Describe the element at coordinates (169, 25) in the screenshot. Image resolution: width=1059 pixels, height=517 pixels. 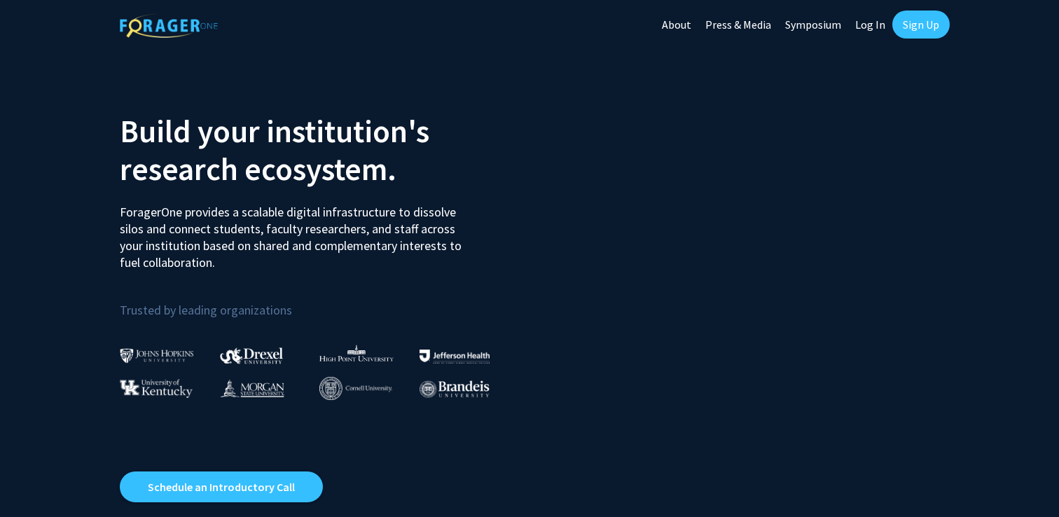
I see `img: ForagerOne Logo` at that location.